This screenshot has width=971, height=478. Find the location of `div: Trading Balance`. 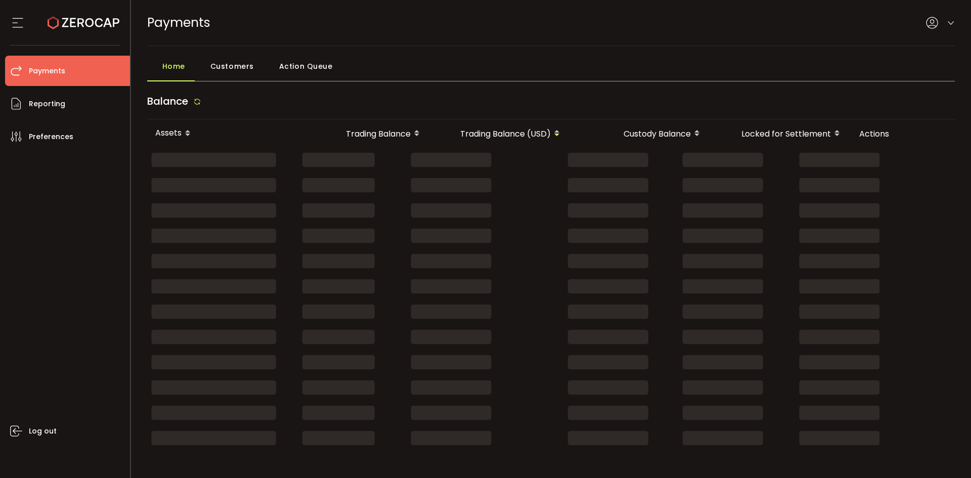

div: Trading Balance is located at coordinates (367, 134).